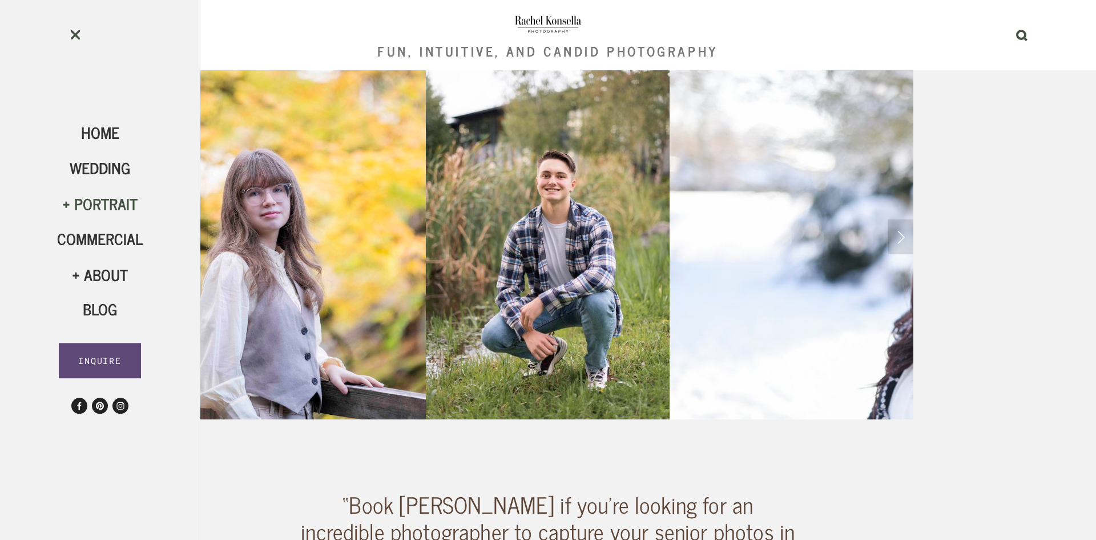  I want to click on div: Portrait, so click(100, 204).